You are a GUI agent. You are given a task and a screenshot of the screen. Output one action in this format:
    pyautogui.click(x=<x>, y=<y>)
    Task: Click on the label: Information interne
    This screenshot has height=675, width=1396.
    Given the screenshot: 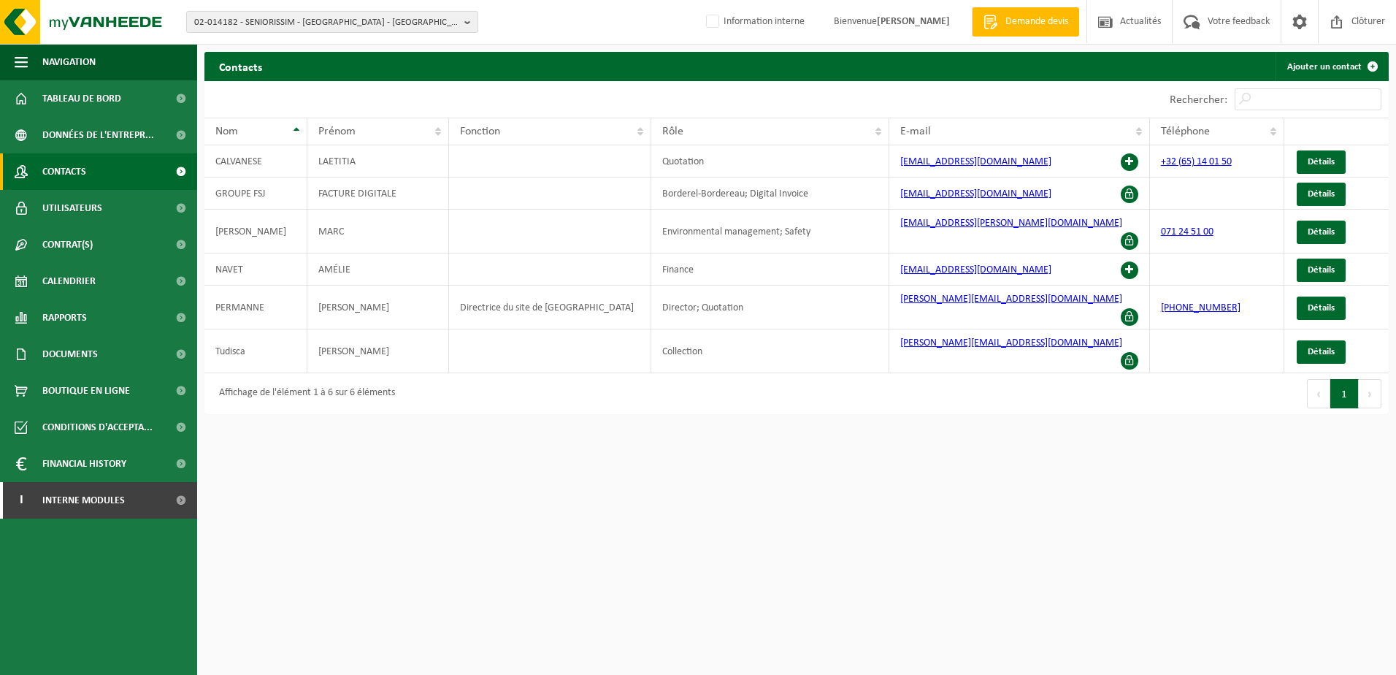 What is the action you would take?
    pyautogui.click(x=753, y=22)
    